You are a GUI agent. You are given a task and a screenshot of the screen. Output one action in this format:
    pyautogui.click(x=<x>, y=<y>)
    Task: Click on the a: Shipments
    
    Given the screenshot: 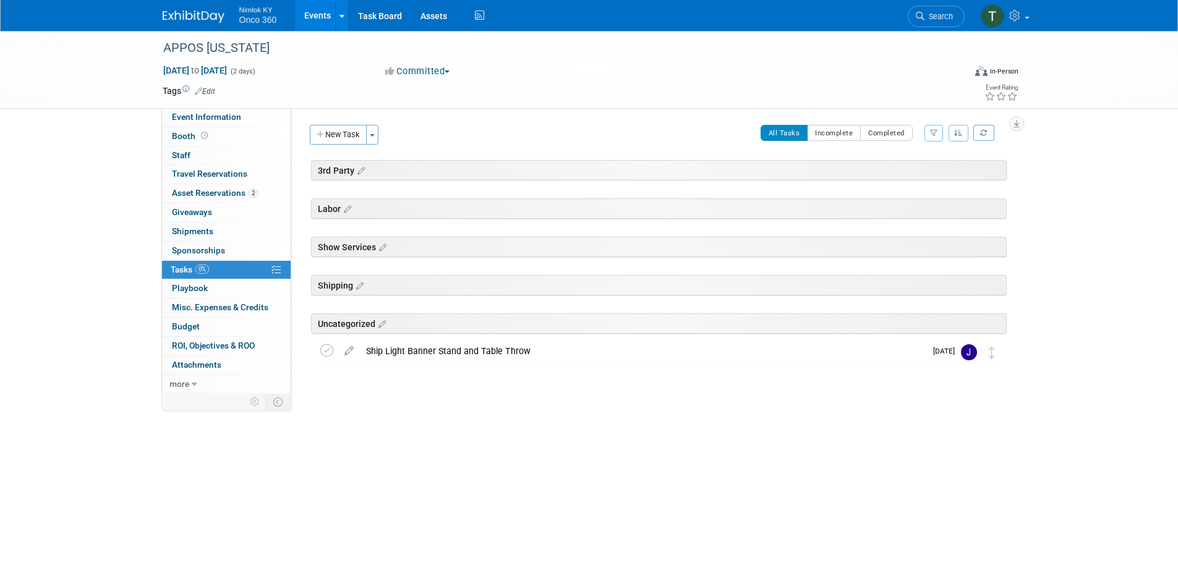 What is the action you would take?
    pyautogui.click(x=226, y=232)
    